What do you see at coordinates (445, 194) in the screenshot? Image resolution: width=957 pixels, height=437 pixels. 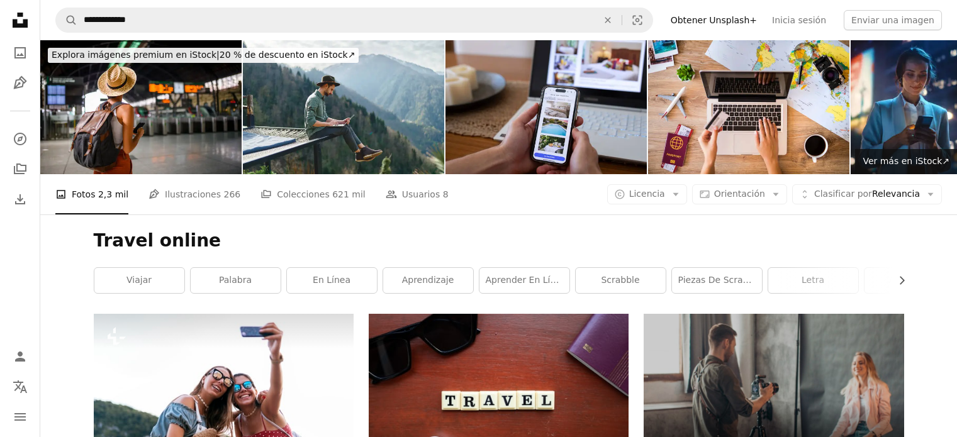 I see `span: 8` at bounding box center [445, 194].